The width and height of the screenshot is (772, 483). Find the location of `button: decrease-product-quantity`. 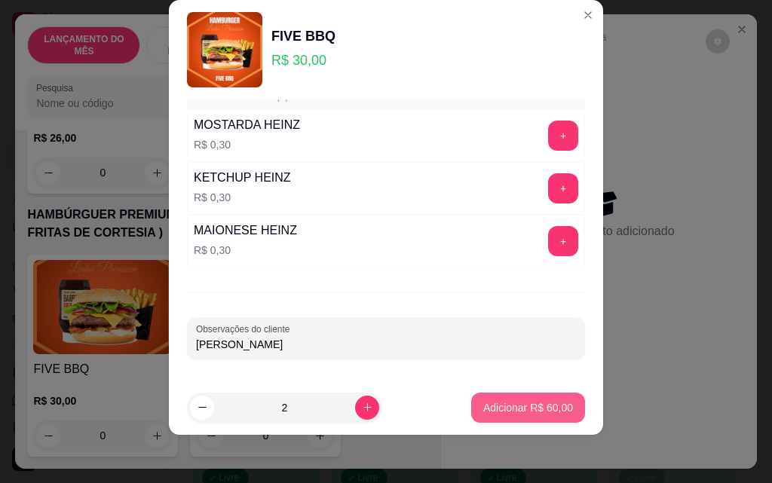

button: decrease-product-quantity is located at coordinates (202, 408).